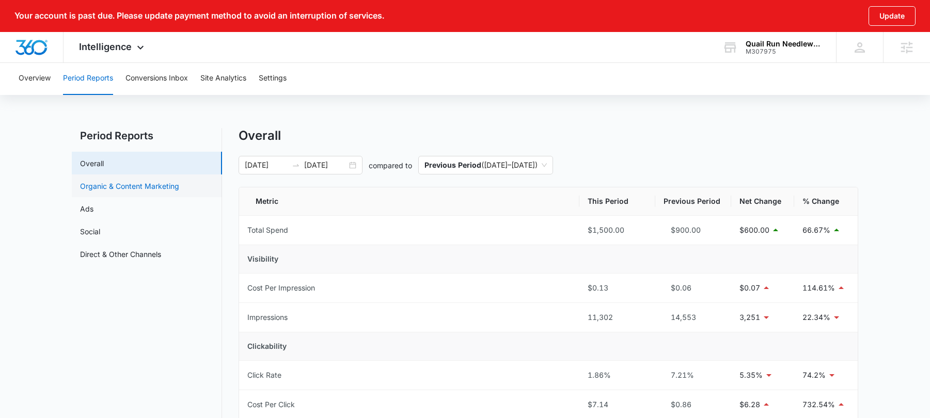 This screenshot has width=930, height=418. I want to click on th: This Period, so click(617, 201).